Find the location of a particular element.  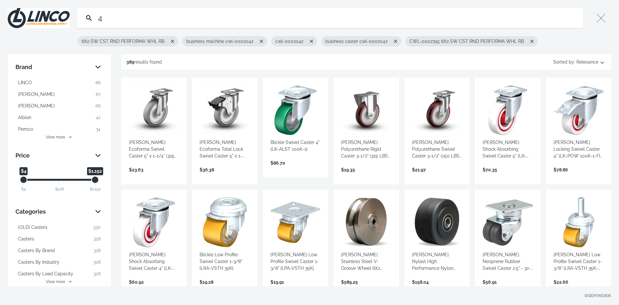

span: business machine cwl-0002042 is located at coordinates (220, 41).